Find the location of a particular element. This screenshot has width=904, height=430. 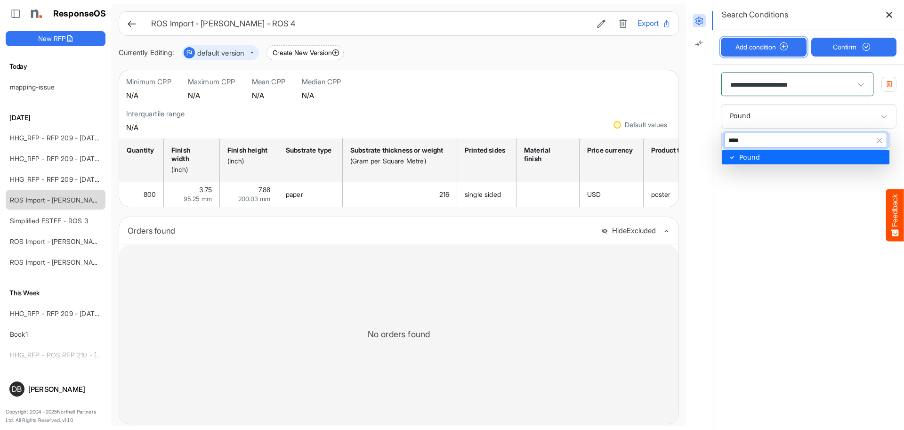

span: Confirm is located at coordinates (854, 47).